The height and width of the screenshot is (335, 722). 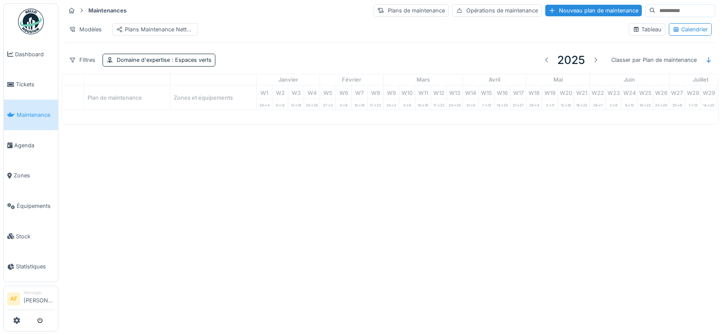 I want to click on div: W 26, so click(x=661, y=92).